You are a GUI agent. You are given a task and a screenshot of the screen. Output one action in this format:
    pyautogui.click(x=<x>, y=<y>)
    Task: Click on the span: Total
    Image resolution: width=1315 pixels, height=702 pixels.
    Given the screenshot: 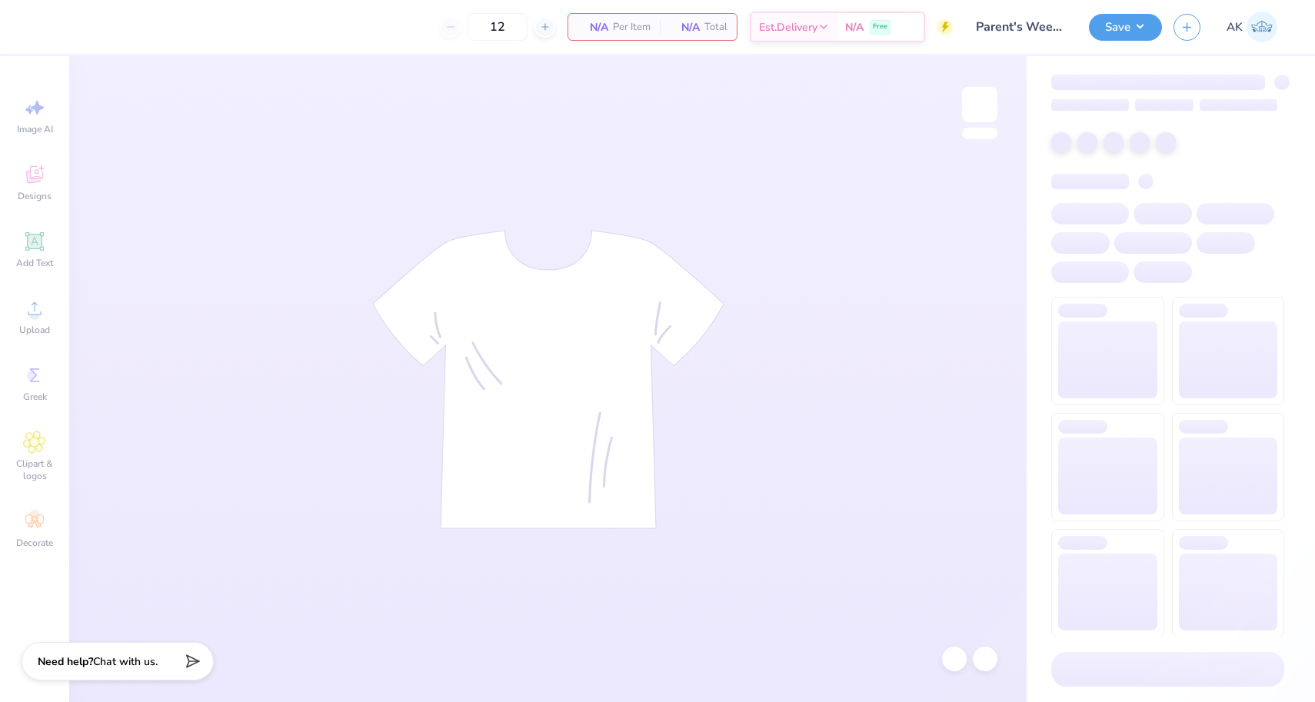 What is the action you would take?
    pyautogui.click(x=716, y=27)
    